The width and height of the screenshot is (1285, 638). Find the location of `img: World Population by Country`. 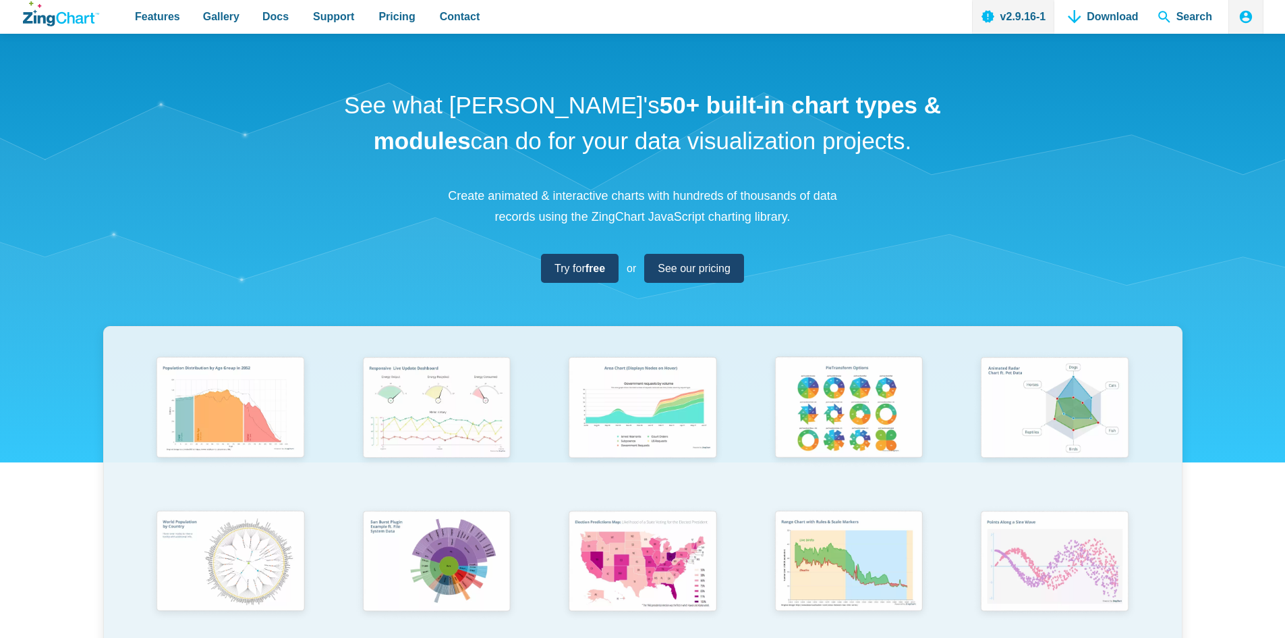

img: World Population by Country is located at coordinates (230, 563).